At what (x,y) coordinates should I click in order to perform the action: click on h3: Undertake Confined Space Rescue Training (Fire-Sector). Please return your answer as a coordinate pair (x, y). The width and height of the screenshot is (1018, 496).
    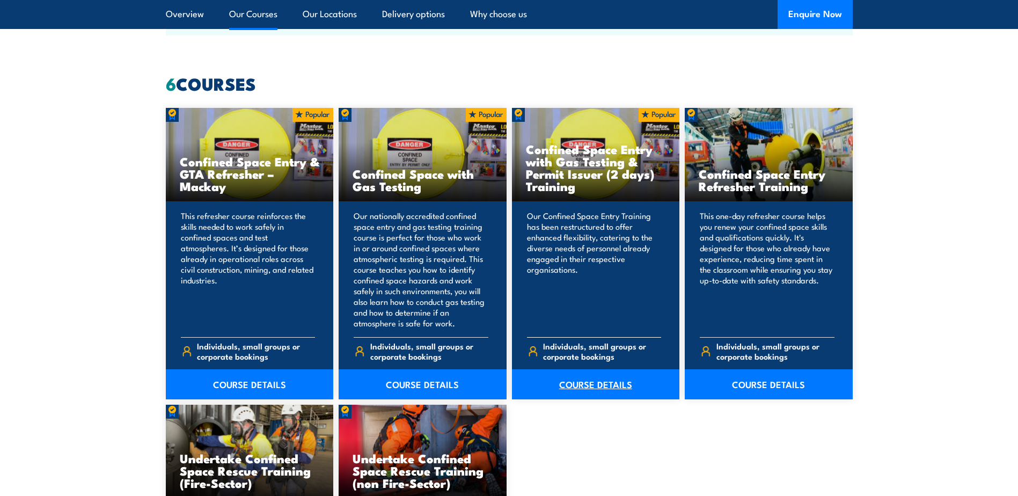
    Looking at the image, I should click on (250, 470).